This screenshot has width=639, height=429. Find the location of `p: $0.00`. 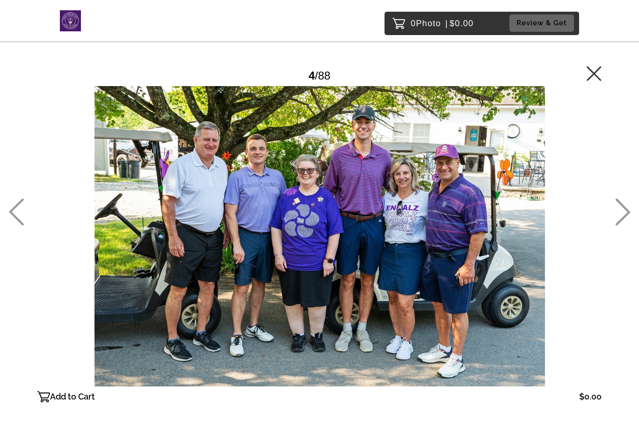

p: $0.00 is located at coordinates (591, 397).